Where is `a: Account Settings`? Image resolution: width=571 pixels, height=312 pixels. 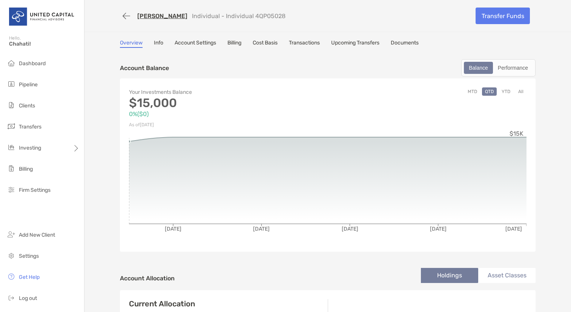 a: Account Settings is located at coordinates (195, 44).